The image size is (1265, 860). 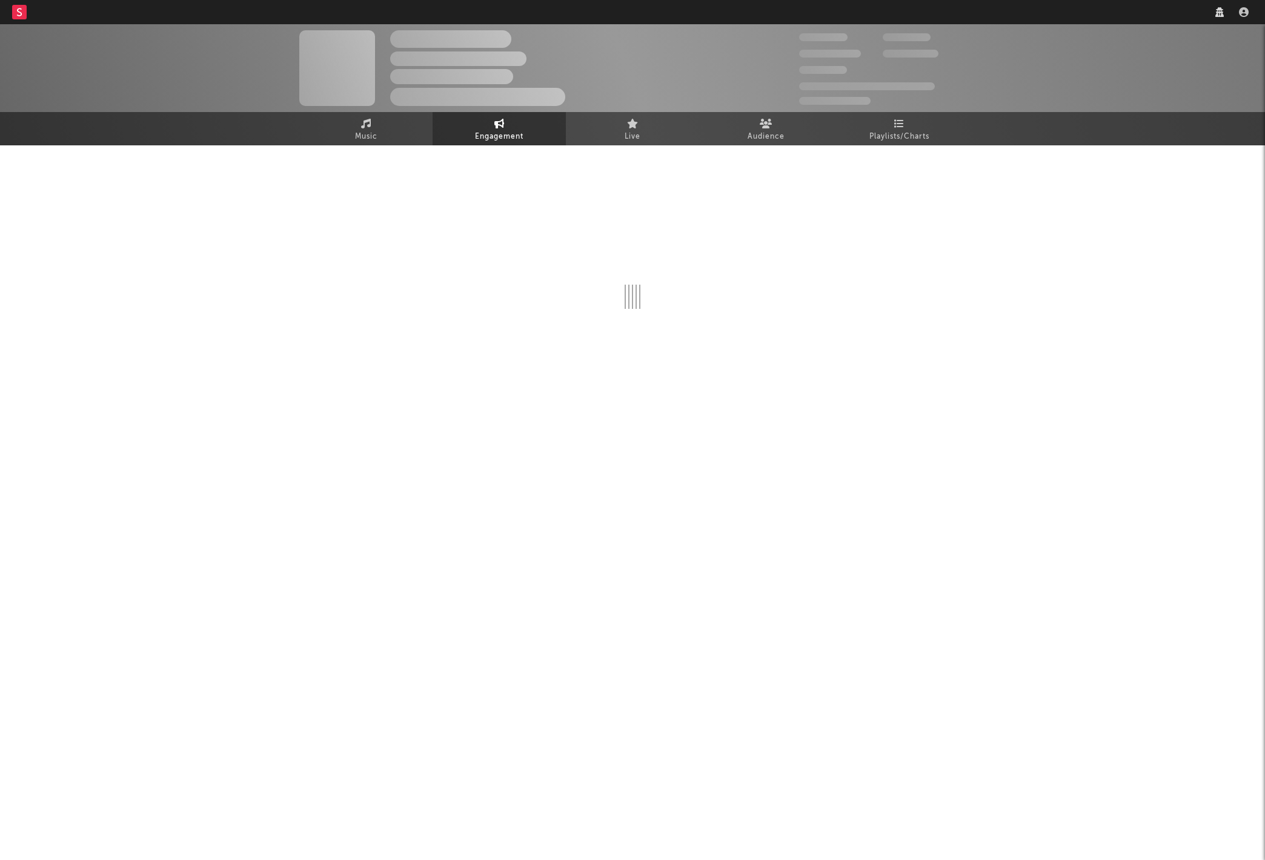 I want to click on span: Audience, so click(x=766, y=137).